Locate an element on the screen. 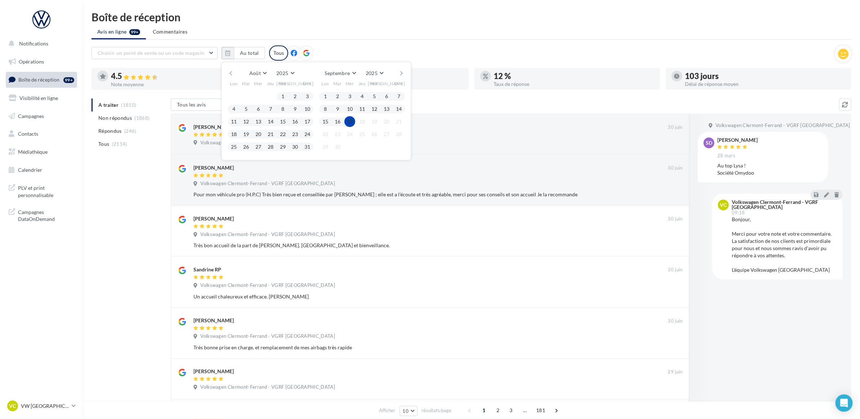 The width and height of the screenshot is (860, 419). span: Lun is located at coordinates (234, 83).